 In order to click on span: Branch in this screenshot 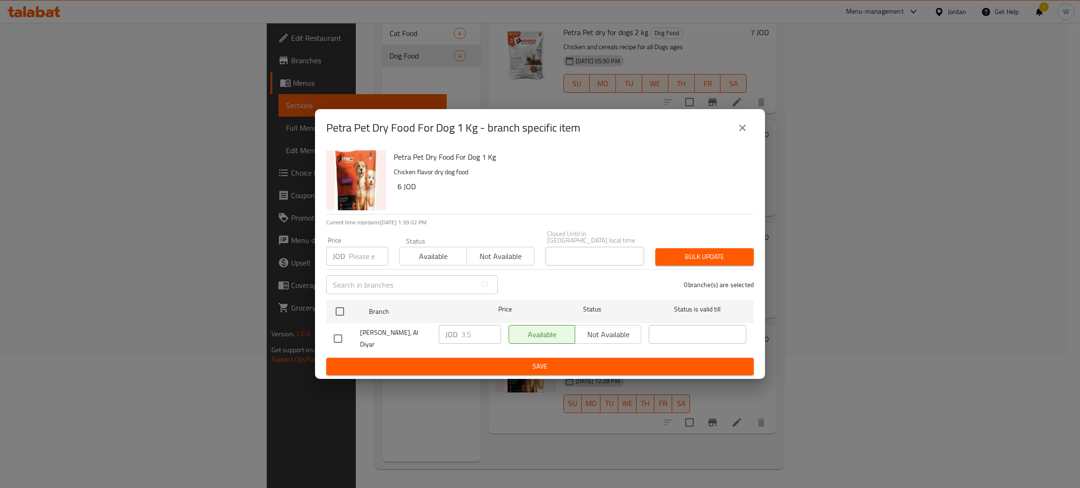, I will do `click(418, 312)`.